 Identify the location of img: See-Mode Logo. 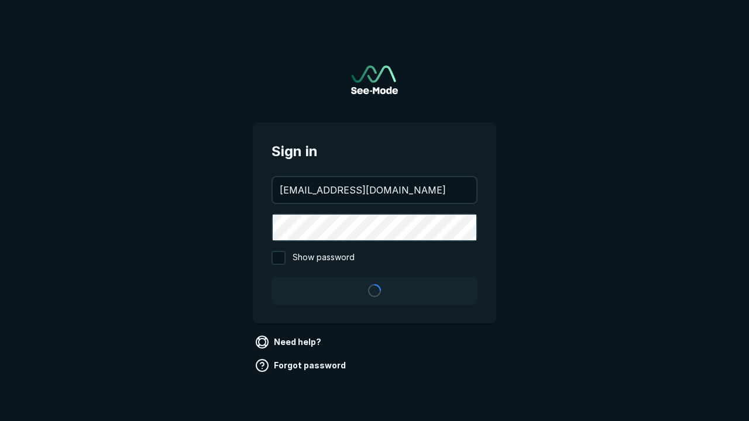
(374, 80).